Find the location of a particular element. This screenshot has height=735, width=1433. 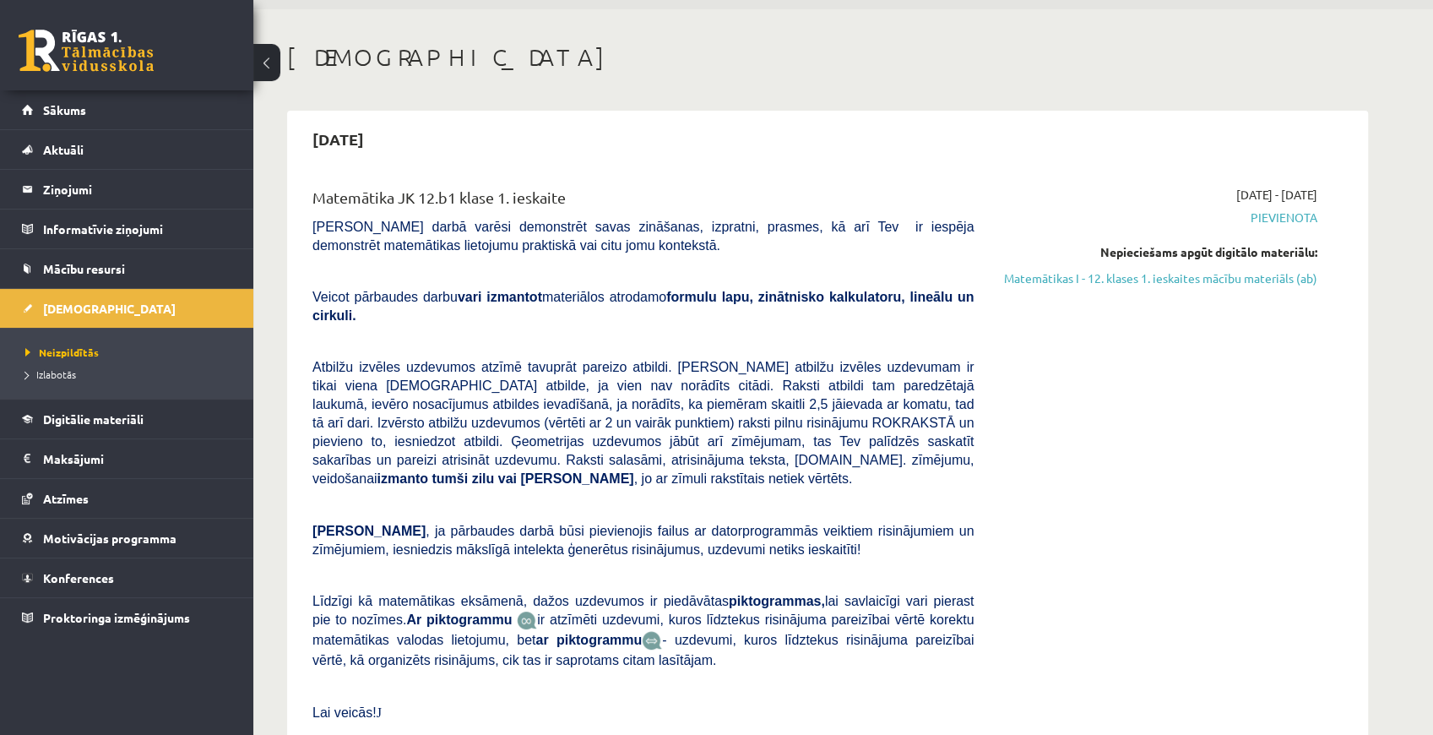

a: Rīgas 1. Tālmācības vidusskola is located at coordinates (86, 51).